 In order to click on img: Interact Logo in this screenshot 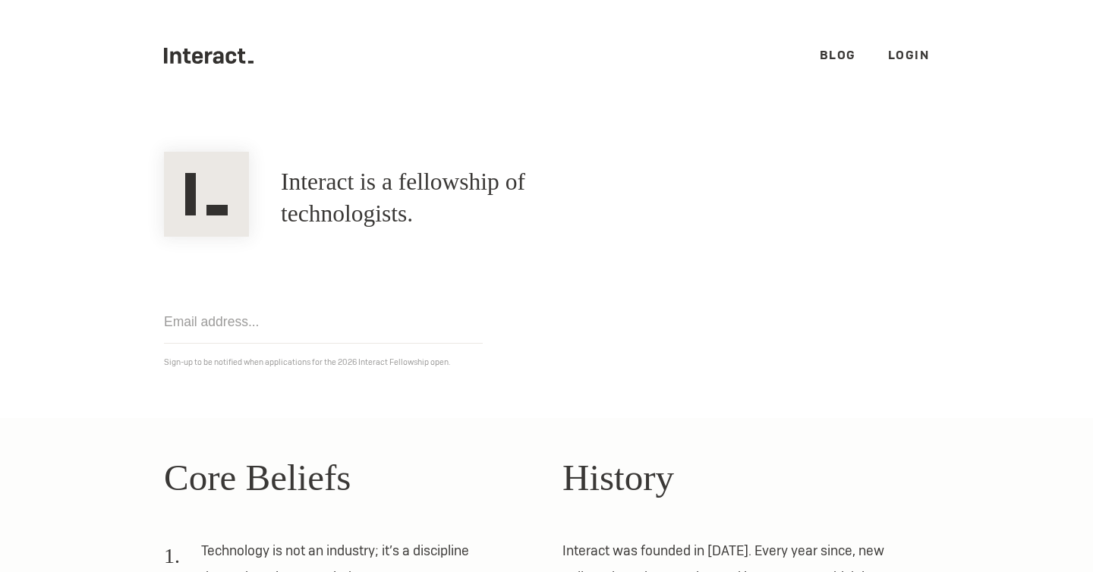, I will do `click(206, 194)`.